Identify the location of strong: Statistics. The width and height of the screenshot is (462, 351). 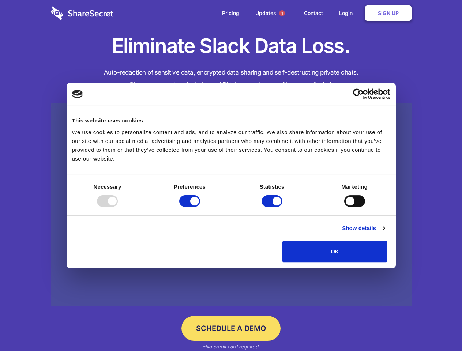
(272, 186).